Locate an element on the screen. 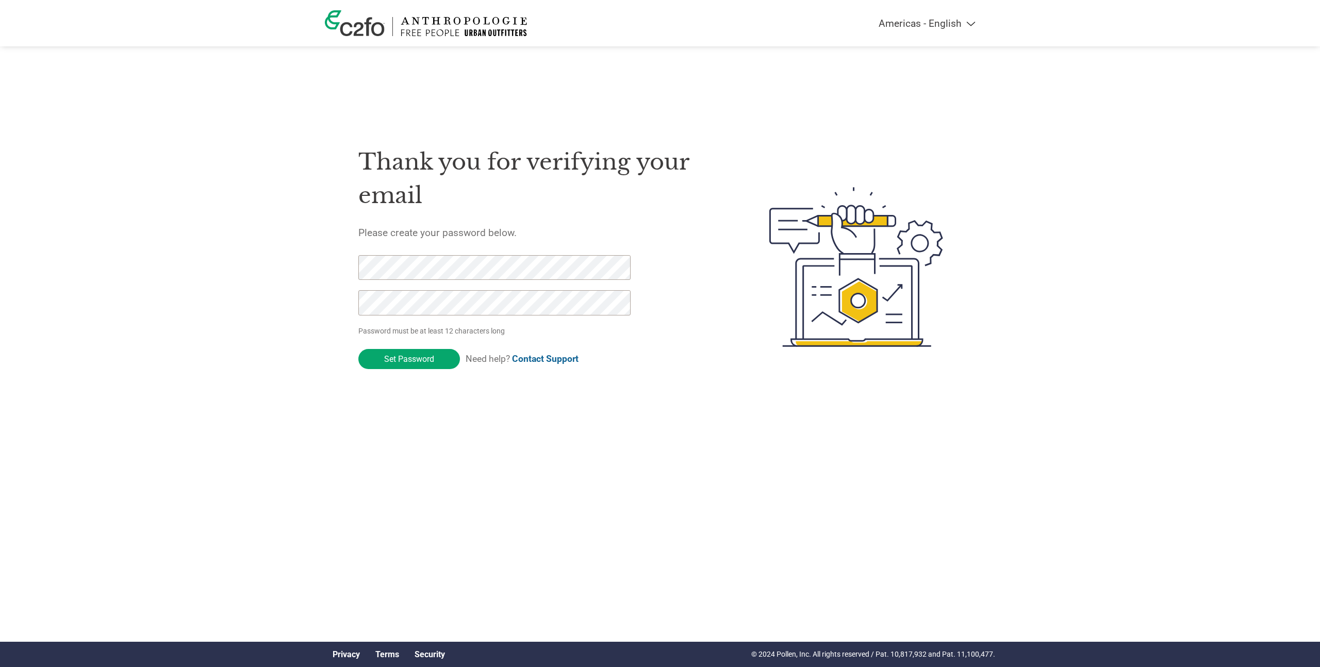 The width and height of the screenshot is (1320, 667). input: Set Password is located at coordinates (409, 359).